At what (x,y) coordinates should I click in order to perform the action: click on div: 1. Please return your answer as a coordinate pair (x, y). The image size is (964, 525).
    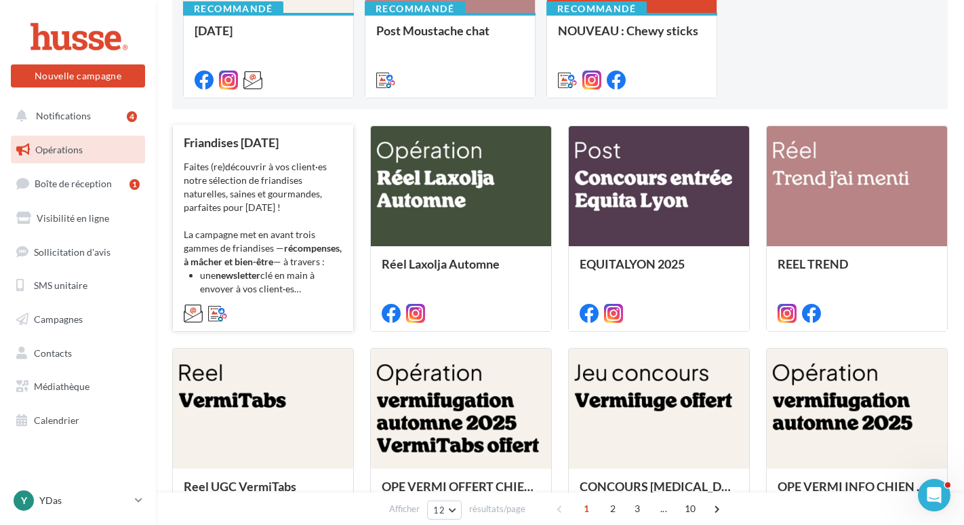
    Looking at the image, I should click on (134, 184).